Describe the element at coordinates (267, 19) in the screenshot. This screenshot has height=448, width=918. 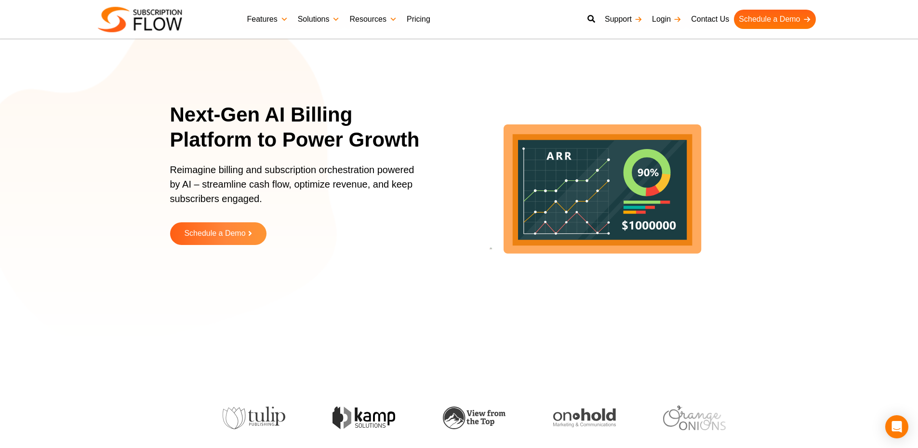
I see `a: Features` at that location.